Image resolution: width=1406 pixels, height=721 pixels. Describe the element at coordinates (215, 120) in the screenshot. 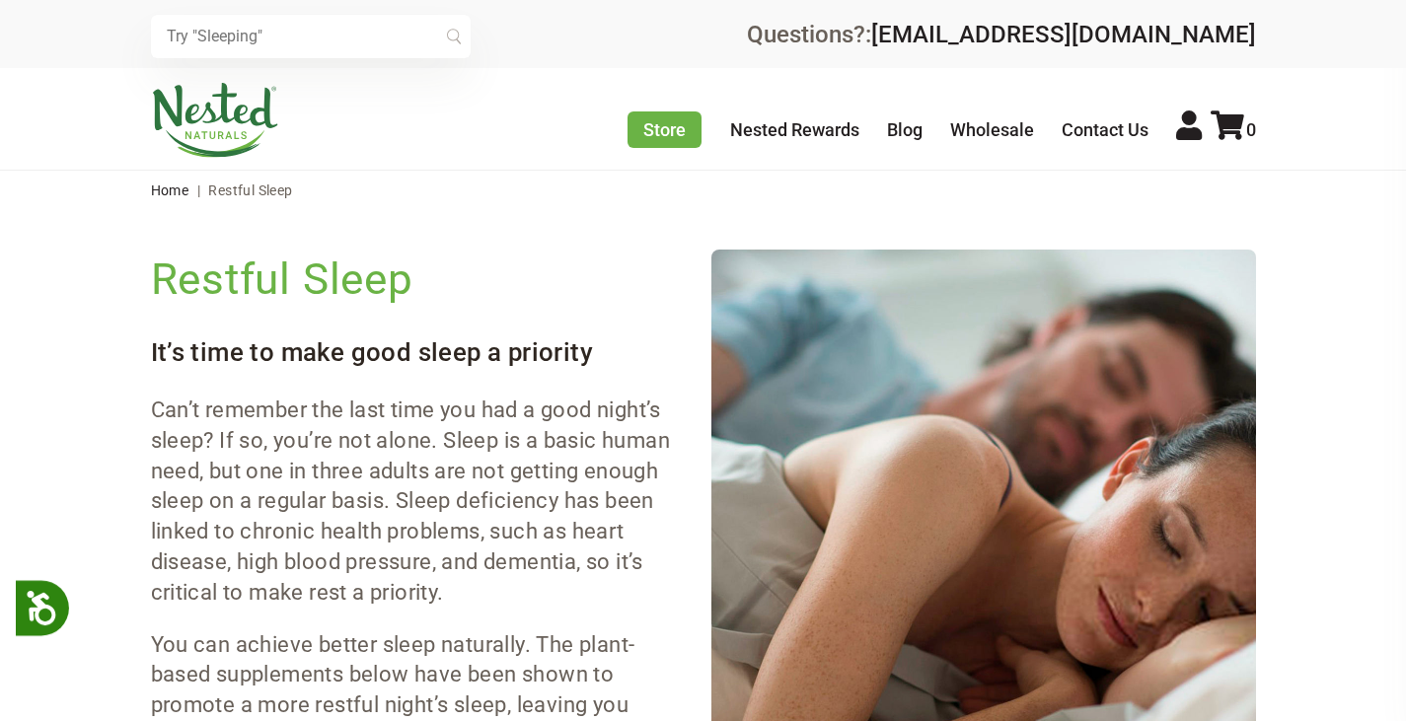

I see `img: Nested Naturals` at that location.